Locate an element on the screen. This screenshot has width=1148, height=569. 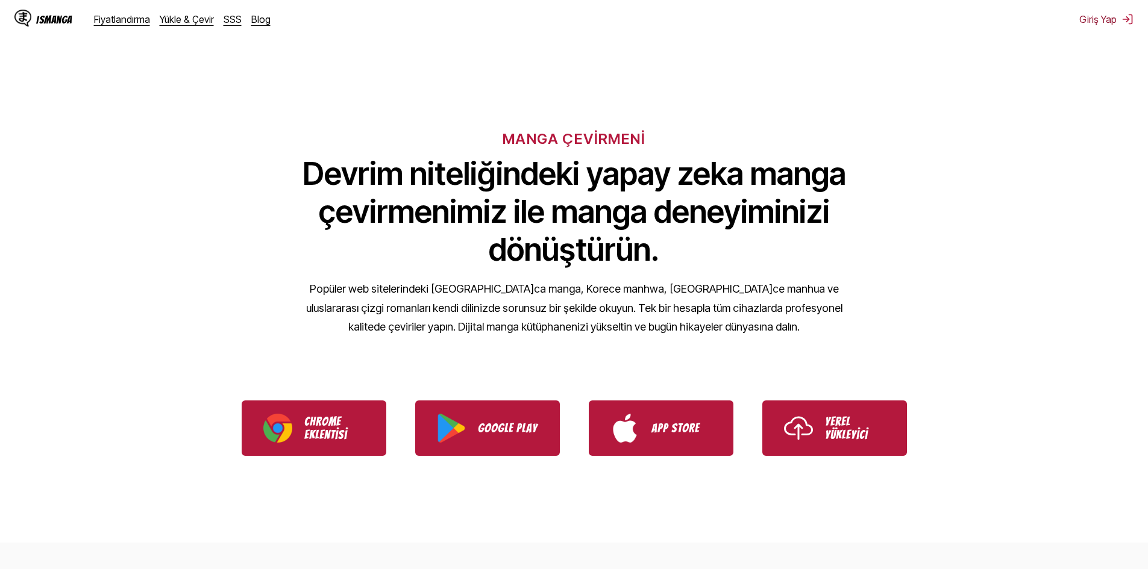
a: Blog is located at coordinates (261, 19).